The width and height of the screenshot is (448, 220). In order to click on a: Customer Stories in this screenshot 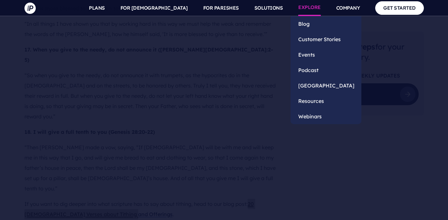, I will do `click(326, 39)`.